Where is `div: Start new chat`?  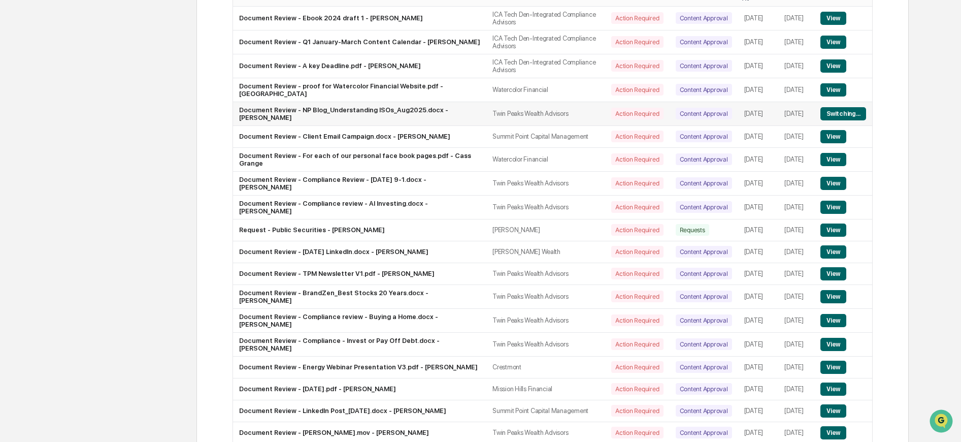 div: Start new chat is located at coordinates (100, 83).